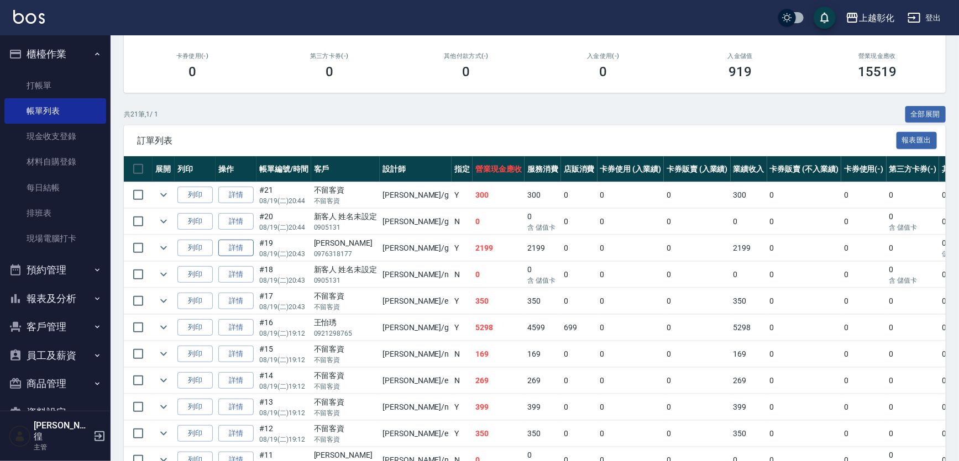 The height and width of the screenshot is (461, 959). What do you see at coordinates (55, 111) in the screenshot?
I see `a: 帳單列表` at bounding box center [55, 111].